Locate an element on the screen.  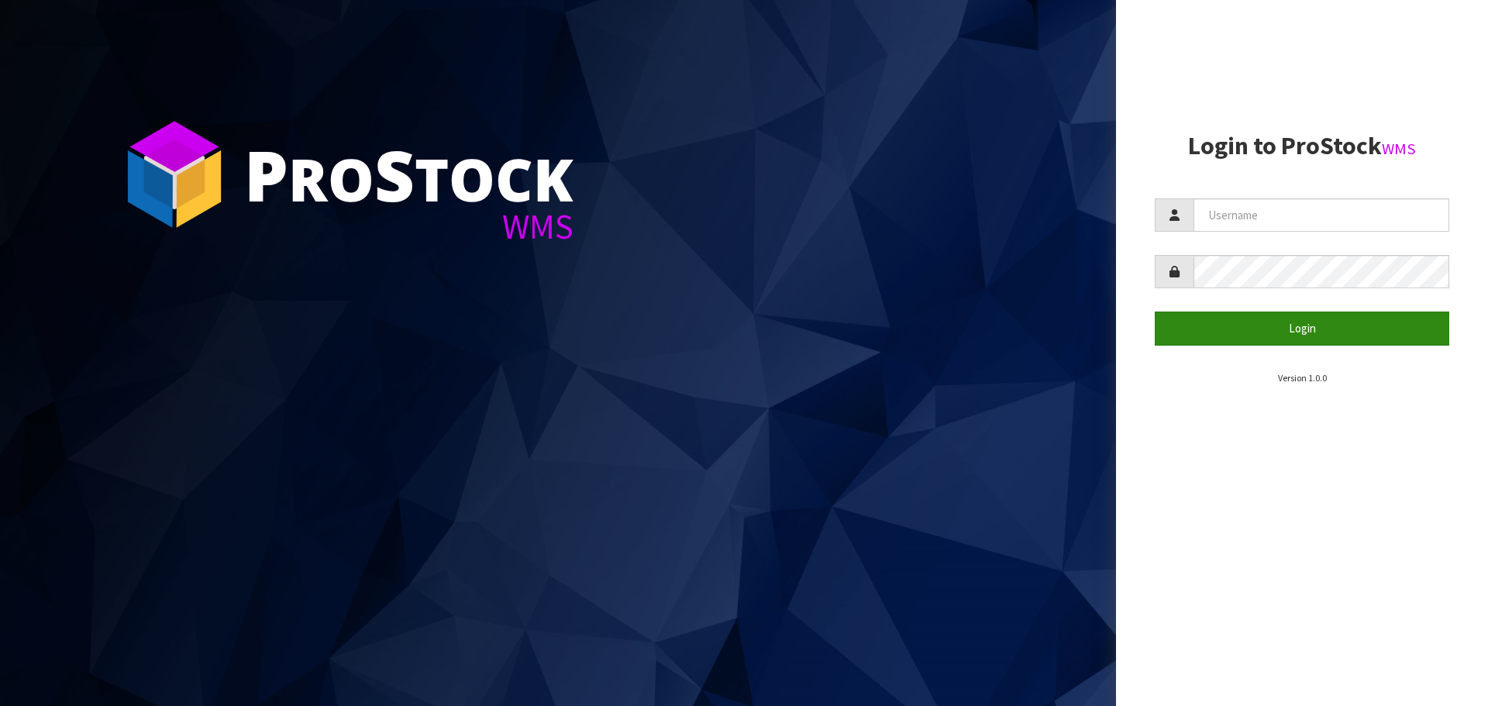
h2: Login to ProStock is located at coordinates (1302, 146).